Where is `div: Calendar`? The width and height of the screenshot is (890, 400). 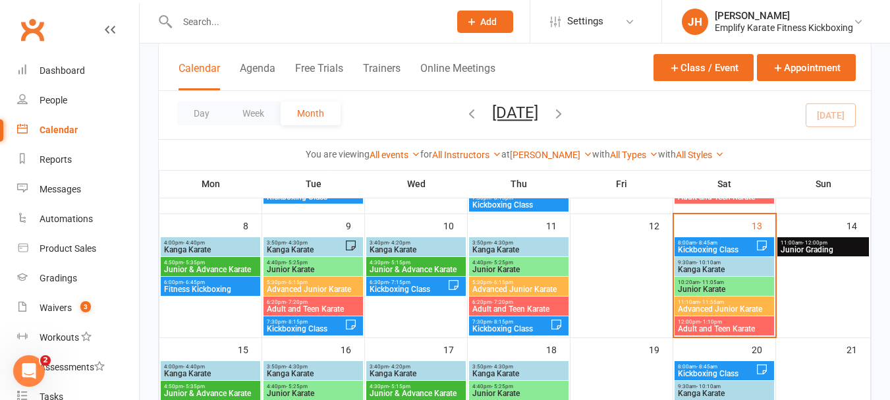
div: Calendar is located at coordinates (59, 130).